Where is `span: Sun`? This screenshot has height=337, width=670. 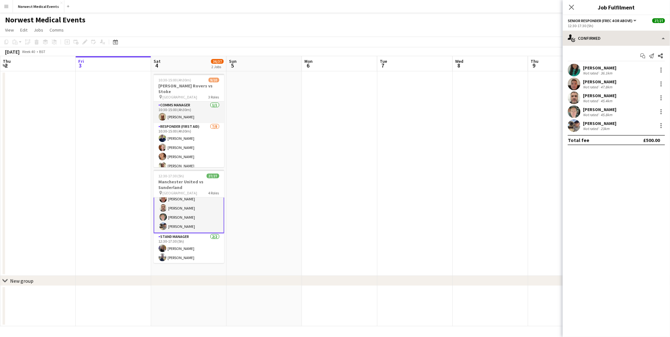
span: Sun is located at coordinates (233, 61).